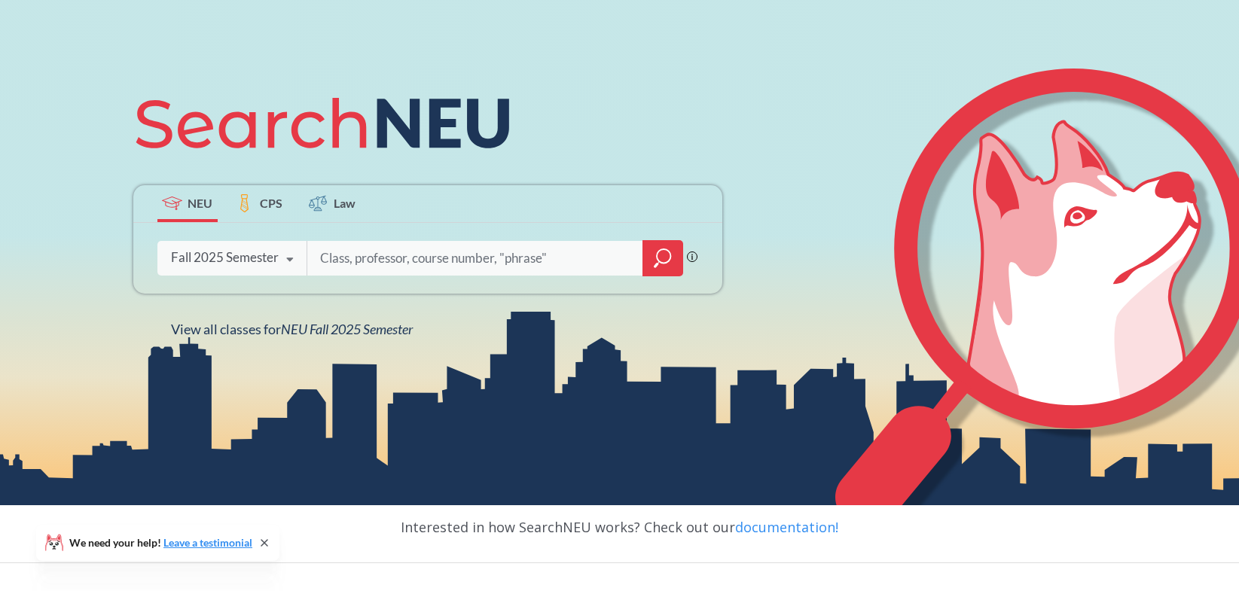 The height and width of the screenshot is (591, 1239). Describe the element at coordinates (663, 258) in the screenshot. I see `div: magnifying glass` at that location.